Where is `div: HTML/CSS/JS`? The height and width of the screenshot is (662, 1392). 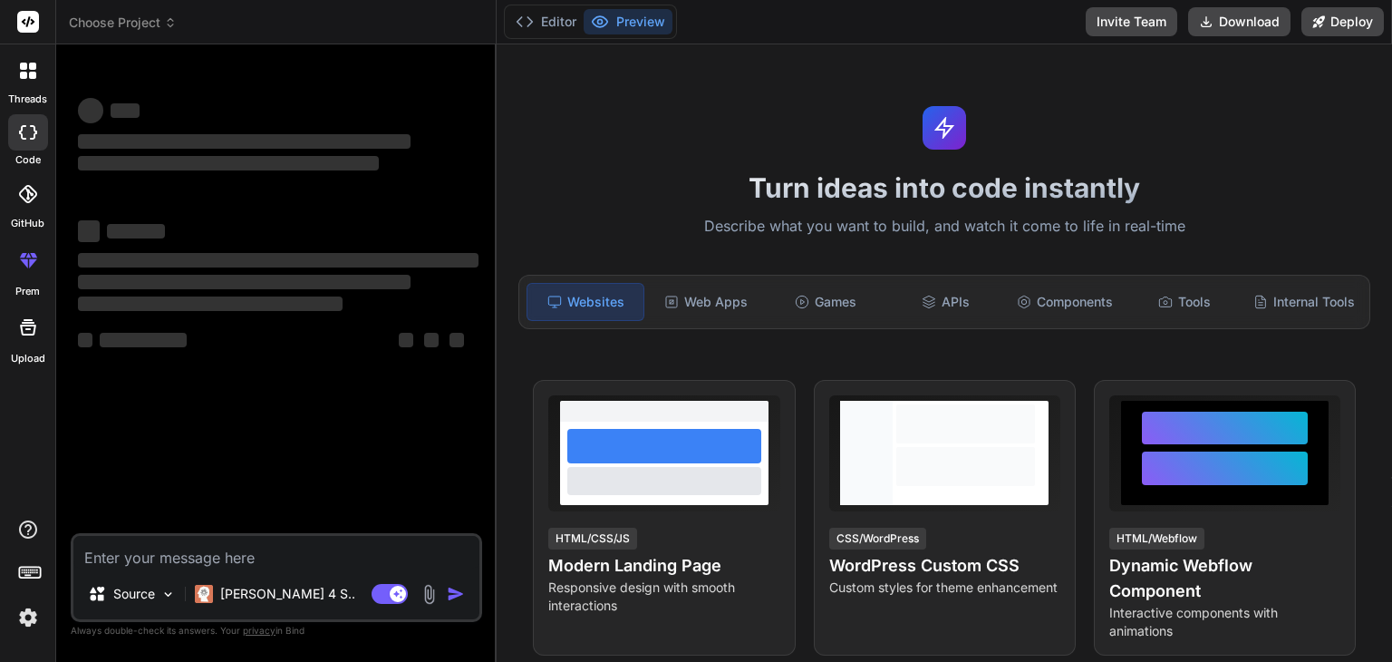 div: HTML/CSS/JS is located at coordinates (593, 538).